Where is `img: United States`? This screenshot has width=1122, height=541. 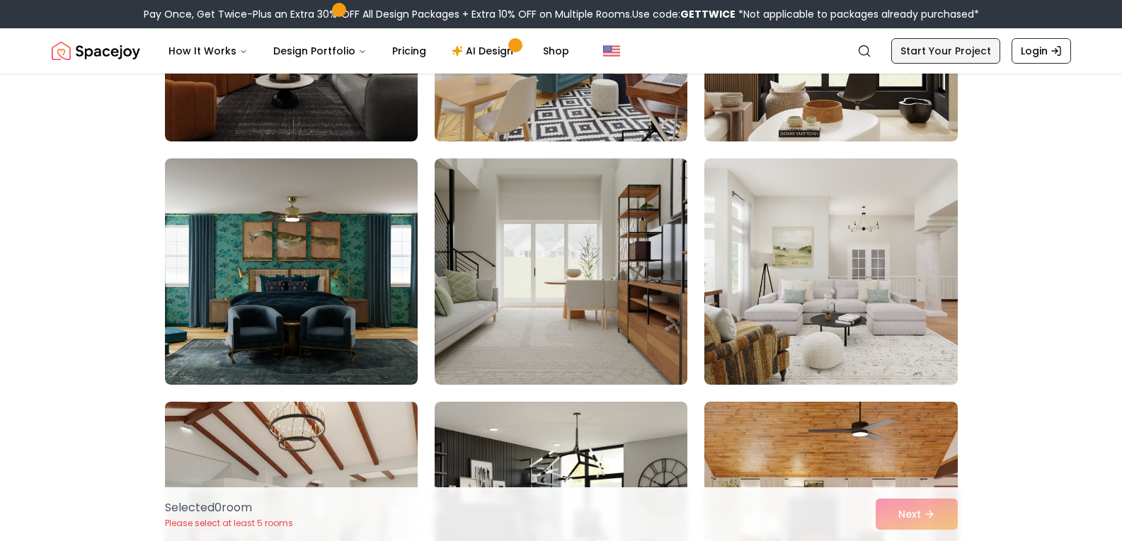
img: United States is located at coordinates (612, 51).